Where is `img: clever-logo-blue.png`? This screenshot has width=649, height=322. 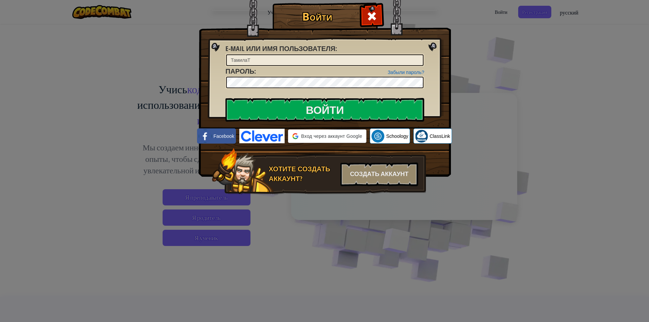 img: clever-logo-blue.png is located at coordinates (262, 136).